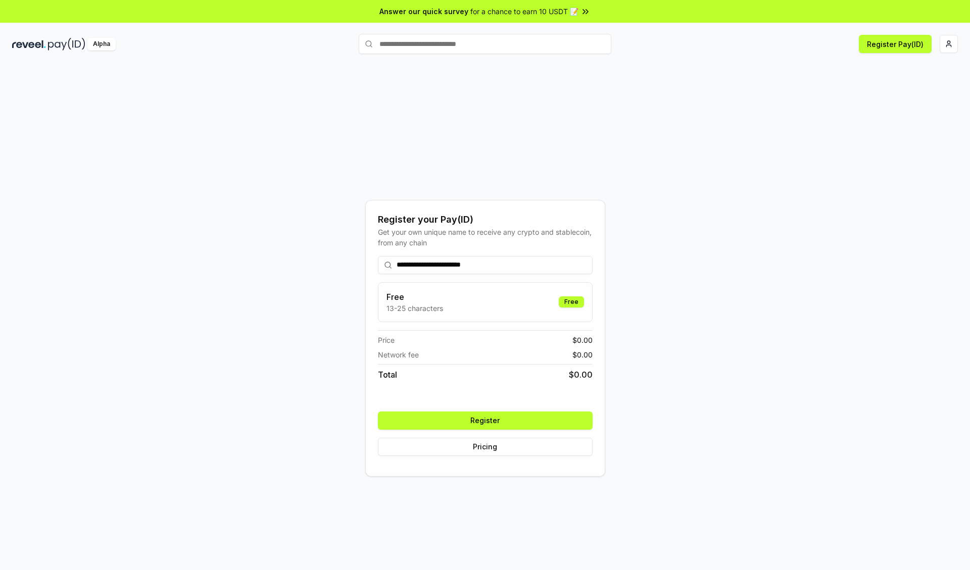  I want to click on button: Pricing, so click(485, 447).